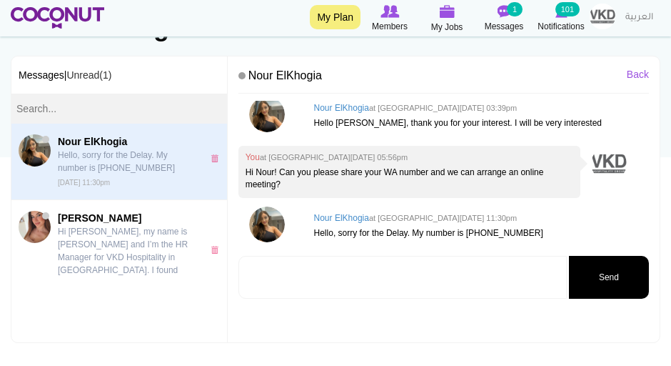 The height and width of the screenshot is (366, 671). Describe the element at coordinates (568, 9) in the screenshot. I see `small: 101` at that location.